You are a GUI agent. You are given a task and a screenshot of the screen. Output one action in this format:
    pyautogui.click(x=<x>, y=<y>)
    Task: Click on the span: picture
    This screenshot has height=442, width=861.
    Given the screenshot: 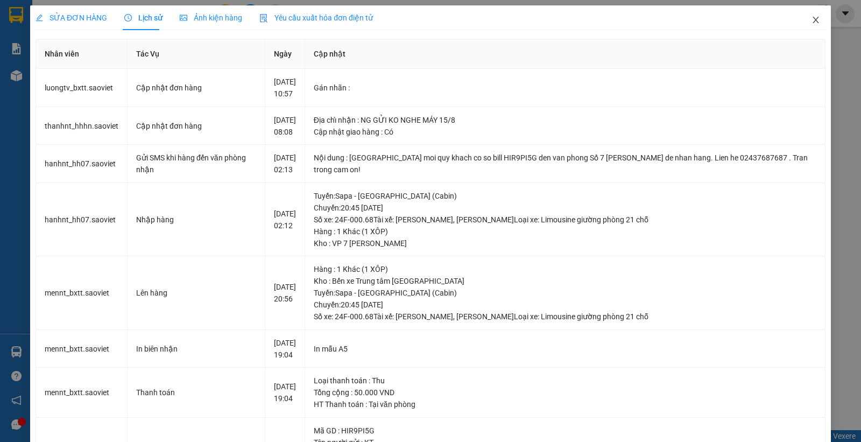 What is the action you would take?
    pyautogui.click(x=184, y=18)
    